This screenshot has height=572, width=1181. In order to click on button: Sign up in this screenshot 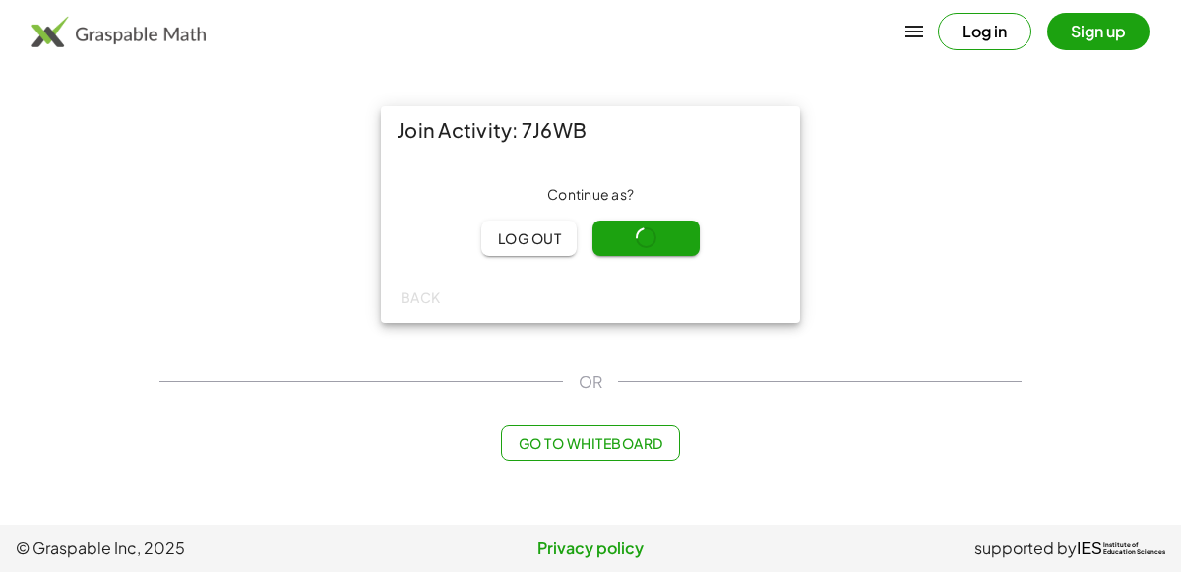, I will do `click(1099, 32)`.